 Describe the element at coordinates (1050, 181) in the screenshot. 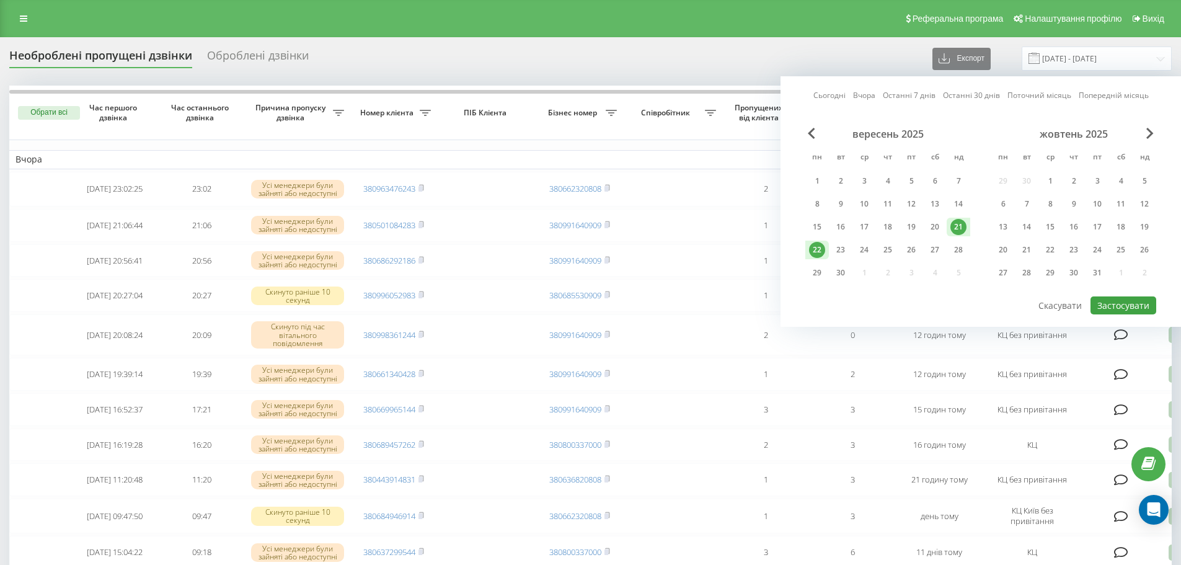

I see `div: 1` at that location.